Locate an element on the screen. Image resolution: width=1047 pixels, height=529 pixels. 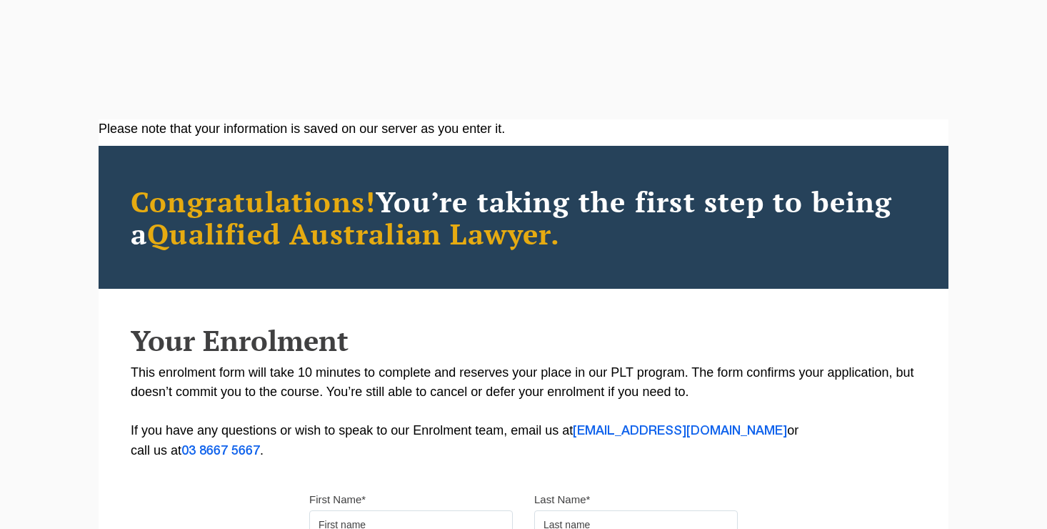
h2: You’re taking the first step to being a is located at coordinates (524, 217).